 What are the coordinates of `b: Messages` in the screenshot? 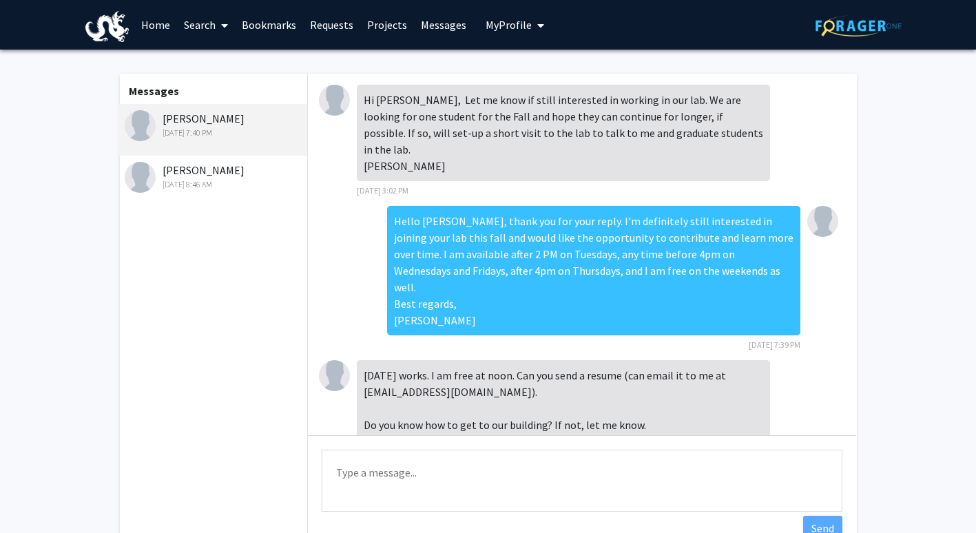 It's located at (154, 91).